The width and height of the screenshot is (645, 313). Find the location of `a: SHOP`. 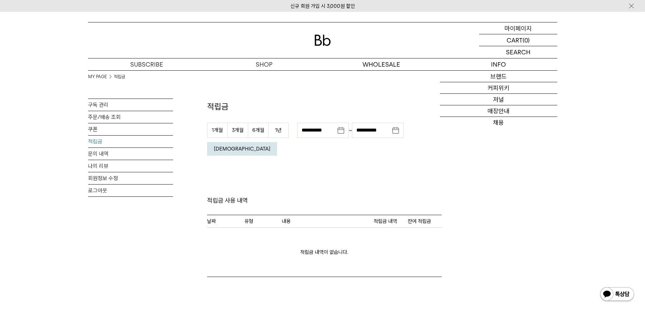

a: SHOP is located at coordinates (264, 64).